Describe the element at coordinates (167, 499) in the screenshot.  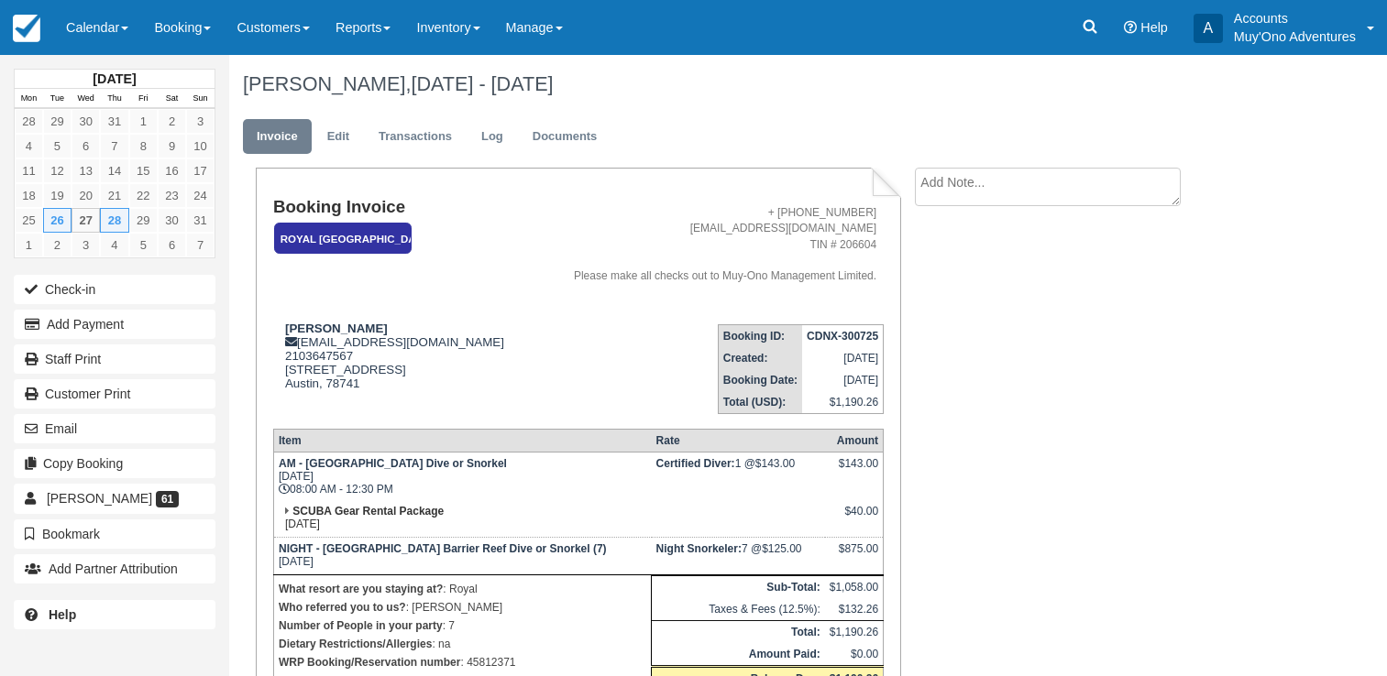
I see `span: 61` at that location.